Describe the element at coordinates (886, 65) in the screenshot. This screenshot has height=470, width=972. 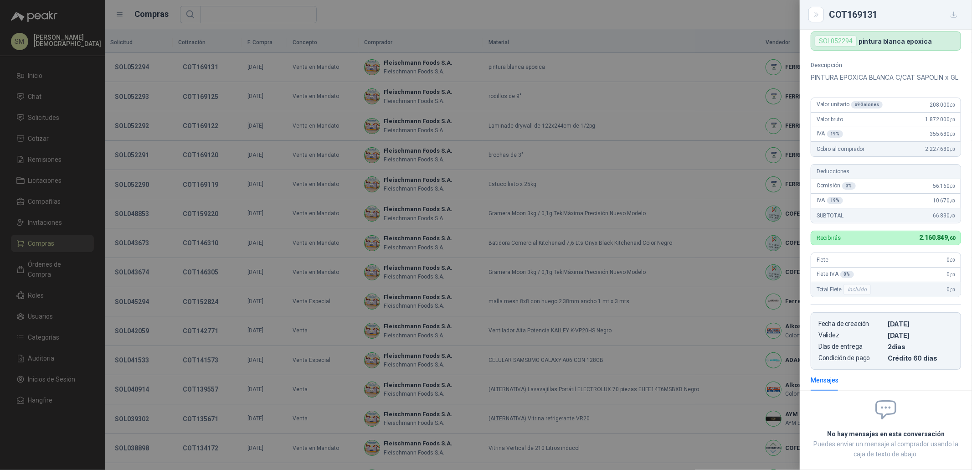
I see `p: Descripción` at that location.